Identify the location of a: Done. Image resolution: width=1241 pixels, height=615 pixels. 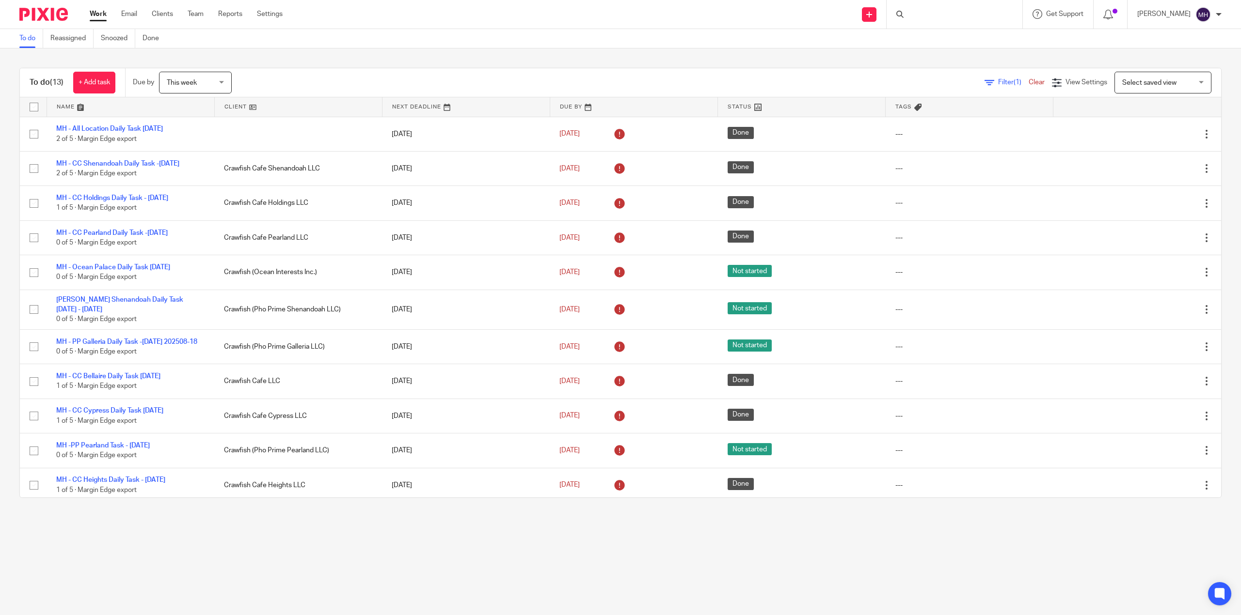
(154, 38).